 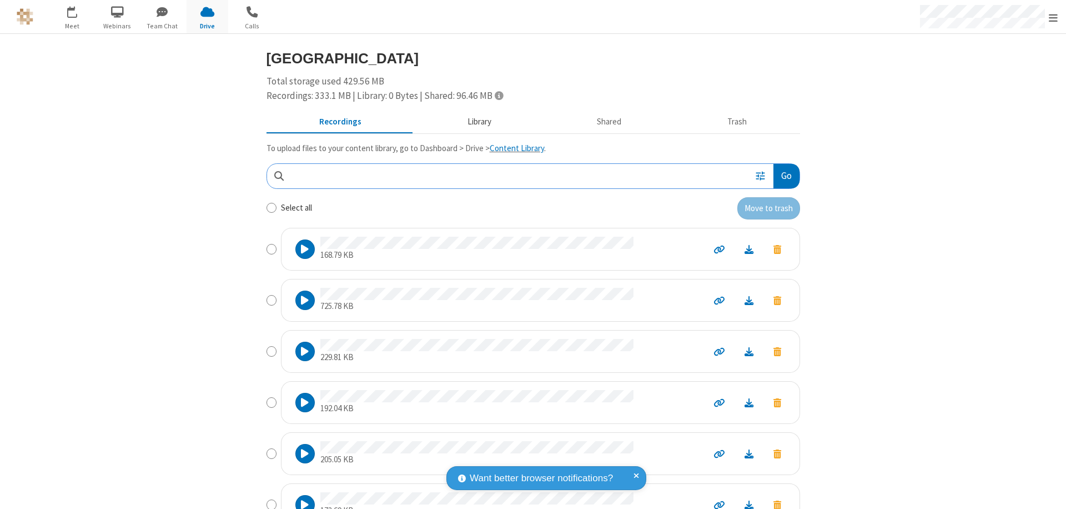 I want to click on a: Content Library, so click(x=517, y=148).